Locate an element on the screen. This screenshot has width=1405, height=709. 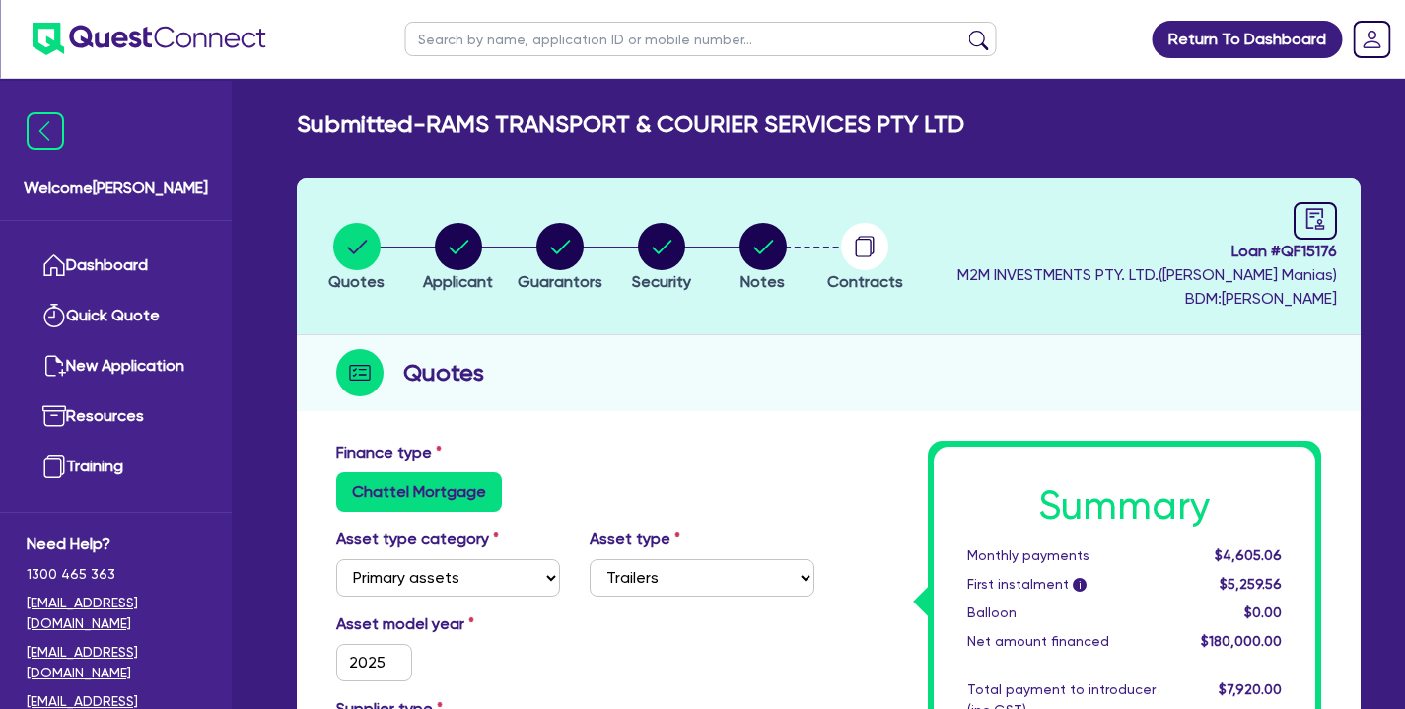
span: Contracts is located at coordinates (865, 281).